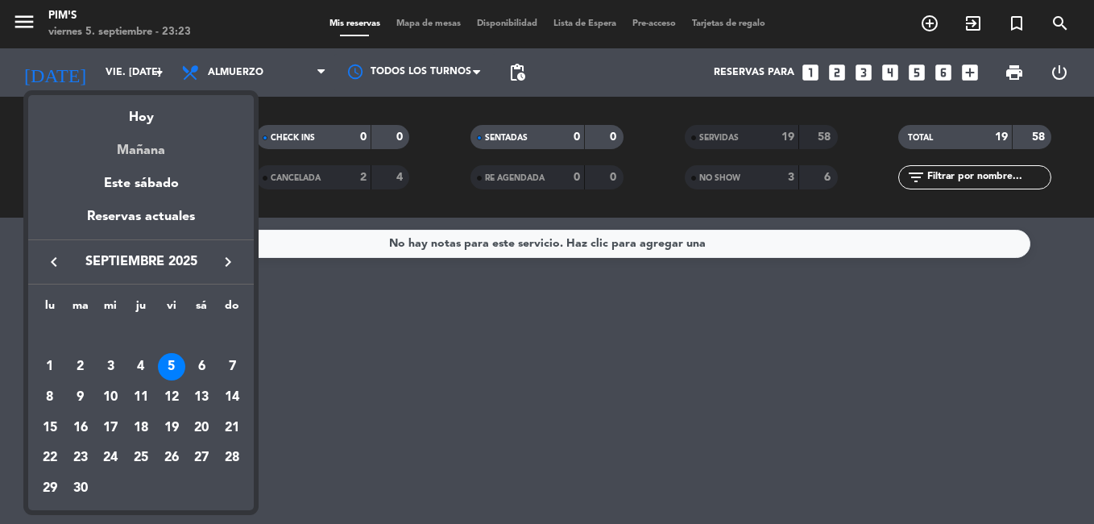 The width and height of the screenshot is (1094, 524). I want to click on div: 7, so click(232, 367).